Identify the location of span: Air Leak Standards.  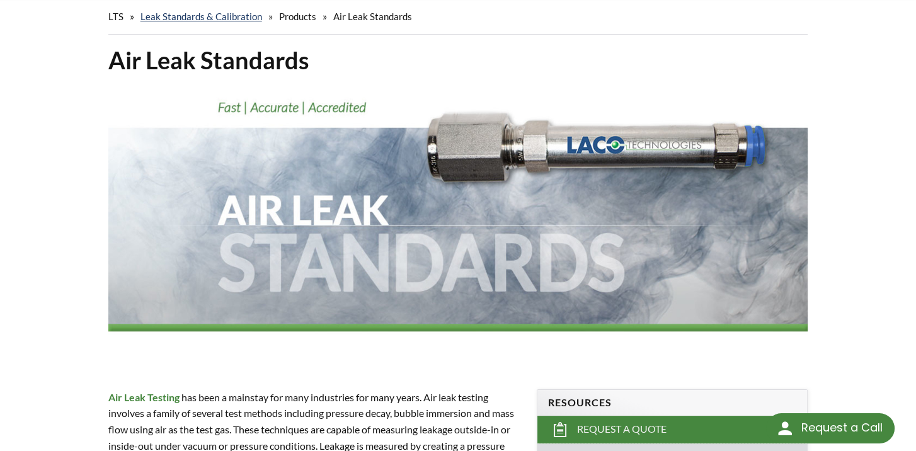
(372, 16).